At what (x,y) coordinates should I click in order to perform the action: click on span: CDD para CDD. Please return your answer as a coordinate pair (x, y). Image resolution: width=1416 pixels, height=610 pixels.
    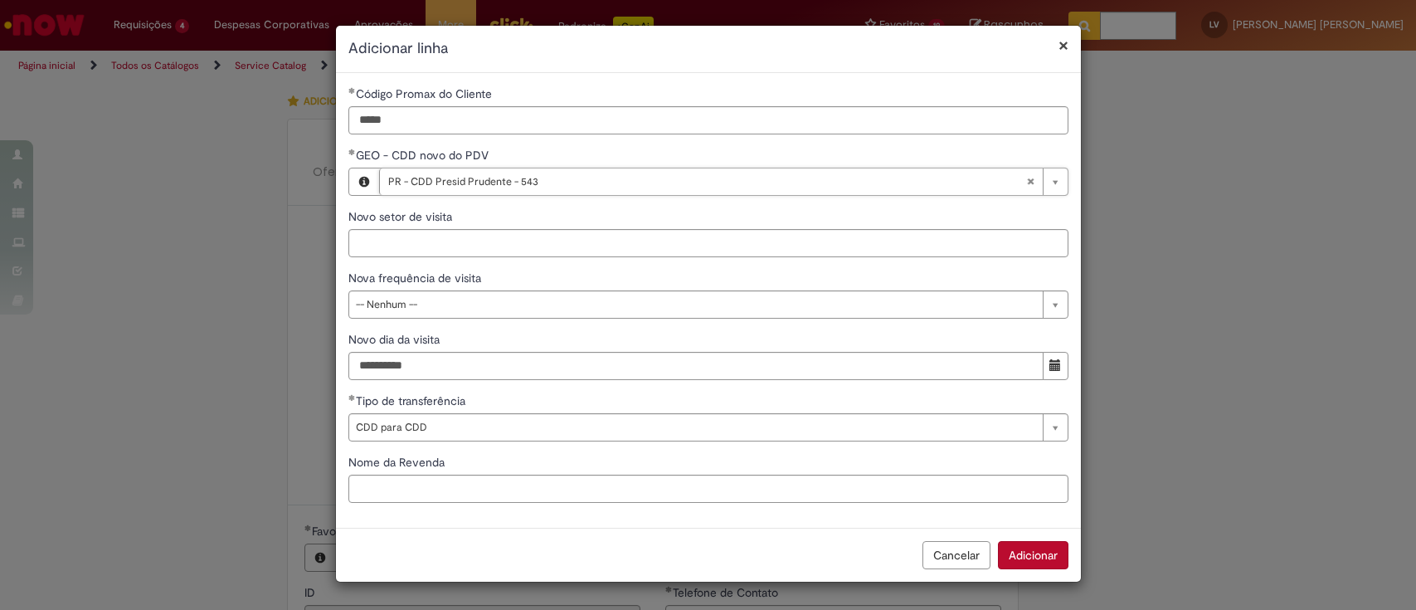
    Looking at the image, I should click on (695, 427).